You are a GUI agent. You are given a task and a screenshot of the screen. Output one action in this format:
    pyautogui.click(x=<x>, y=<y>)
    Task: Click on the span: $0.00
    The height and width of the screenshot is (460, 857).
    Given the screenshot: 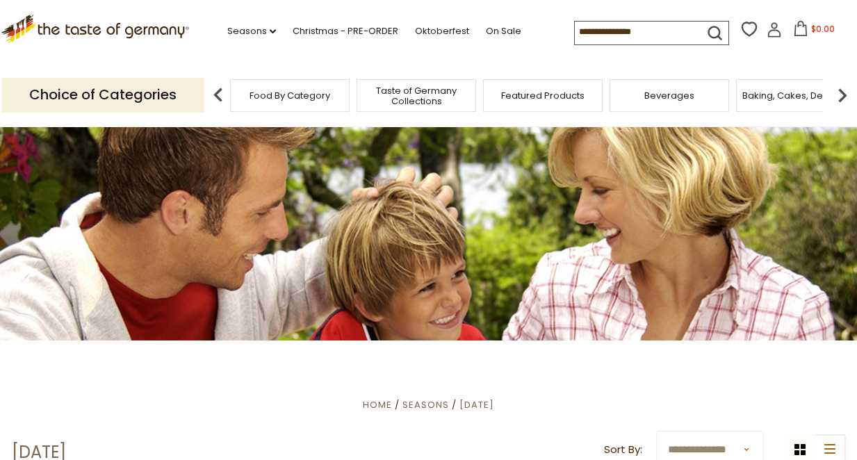 What is the action you would take?
    pyautogui.click(x=823, y=28)
    